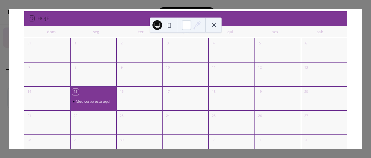  What do you see at coordinates (96, 32) in the screenshot?
I see `div: seg` at bounding box center [96, 32].